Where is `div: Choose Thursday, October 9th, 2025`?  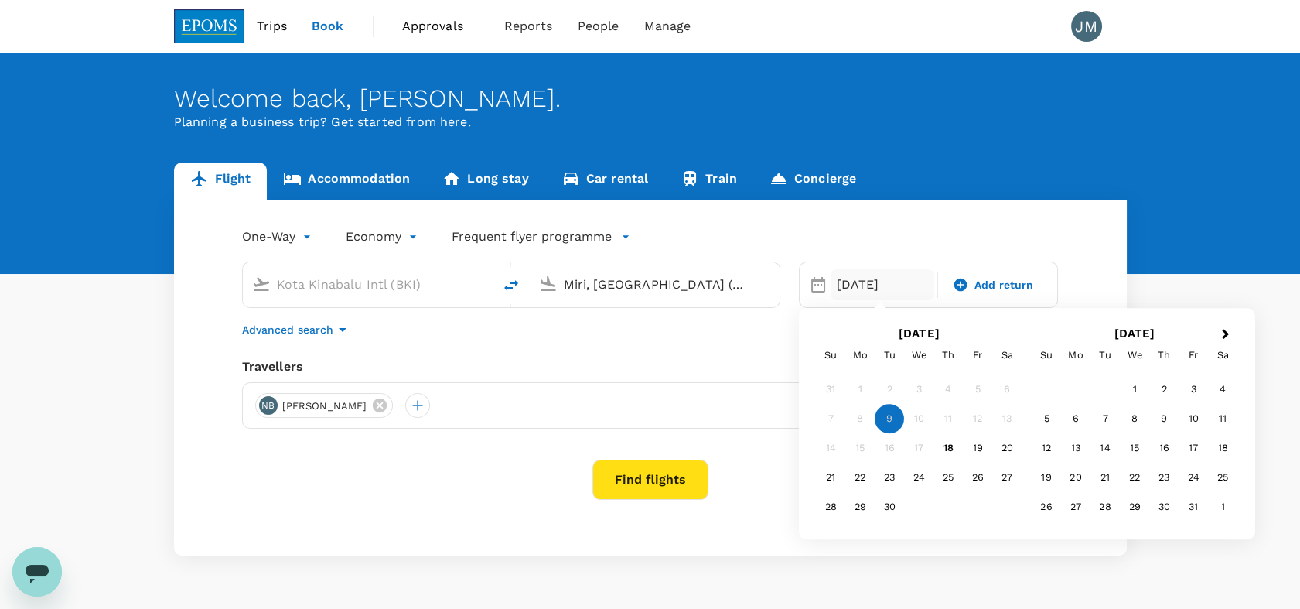
div: Choose Thursday, October 9th, 2025 is located at coordinates (1164, 419).